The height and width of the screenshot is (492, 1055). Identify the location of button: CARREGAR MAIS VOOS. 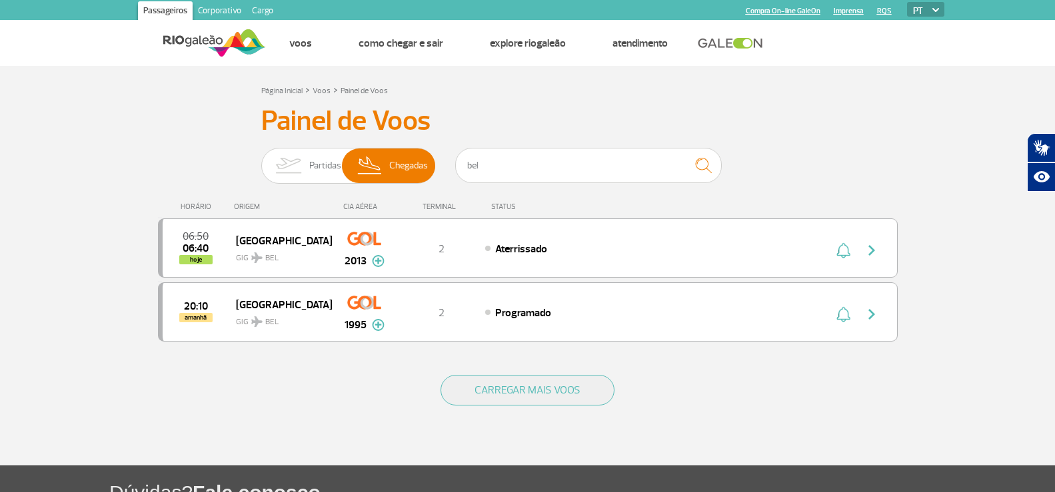
(527, 390).